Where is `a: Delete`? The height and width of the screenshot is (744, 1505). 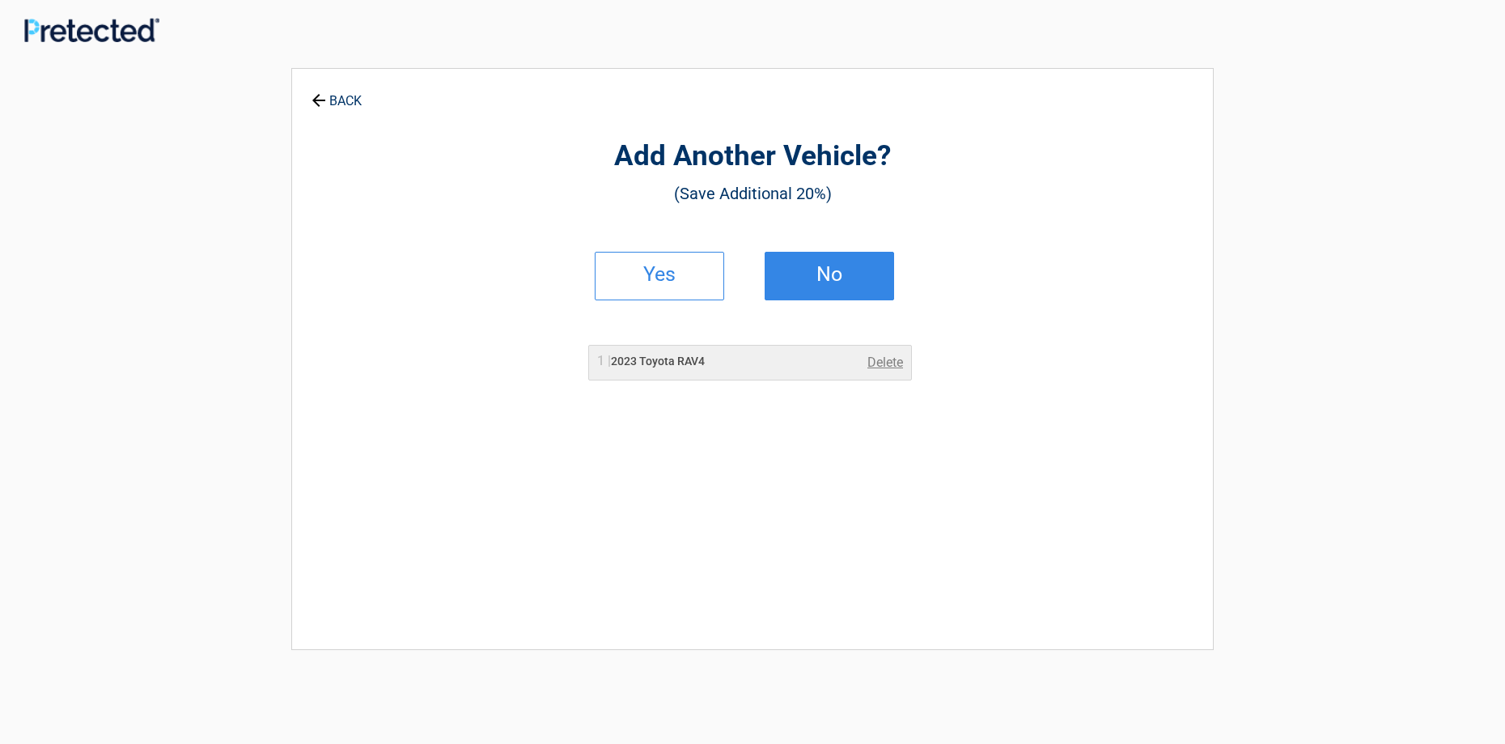 a: Delete is located at coordinates (885, 362).